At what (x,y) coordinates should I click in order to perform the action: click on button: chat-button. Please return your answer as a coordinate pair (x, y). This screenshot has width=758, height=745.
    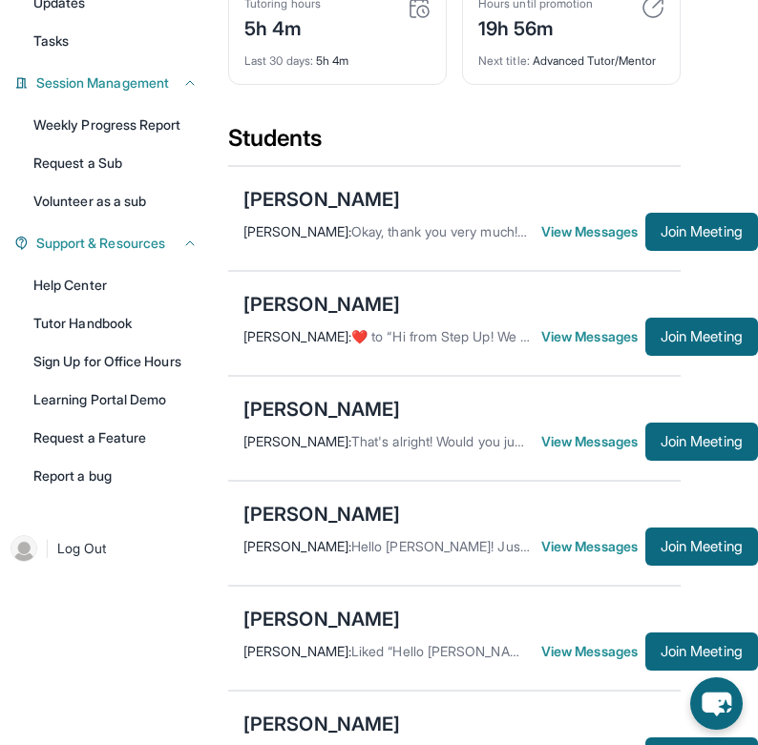
    Looking at the image, I should click on (716, 703).